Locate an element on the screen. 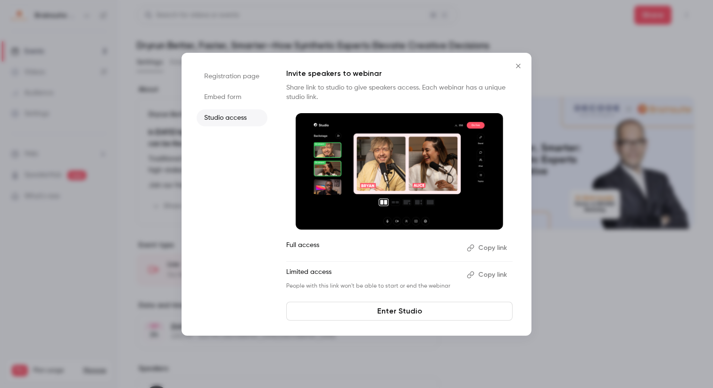 This screenshot has height=388, width=713. img: Invite speakers to webinar is located at coordinates (400, 172).